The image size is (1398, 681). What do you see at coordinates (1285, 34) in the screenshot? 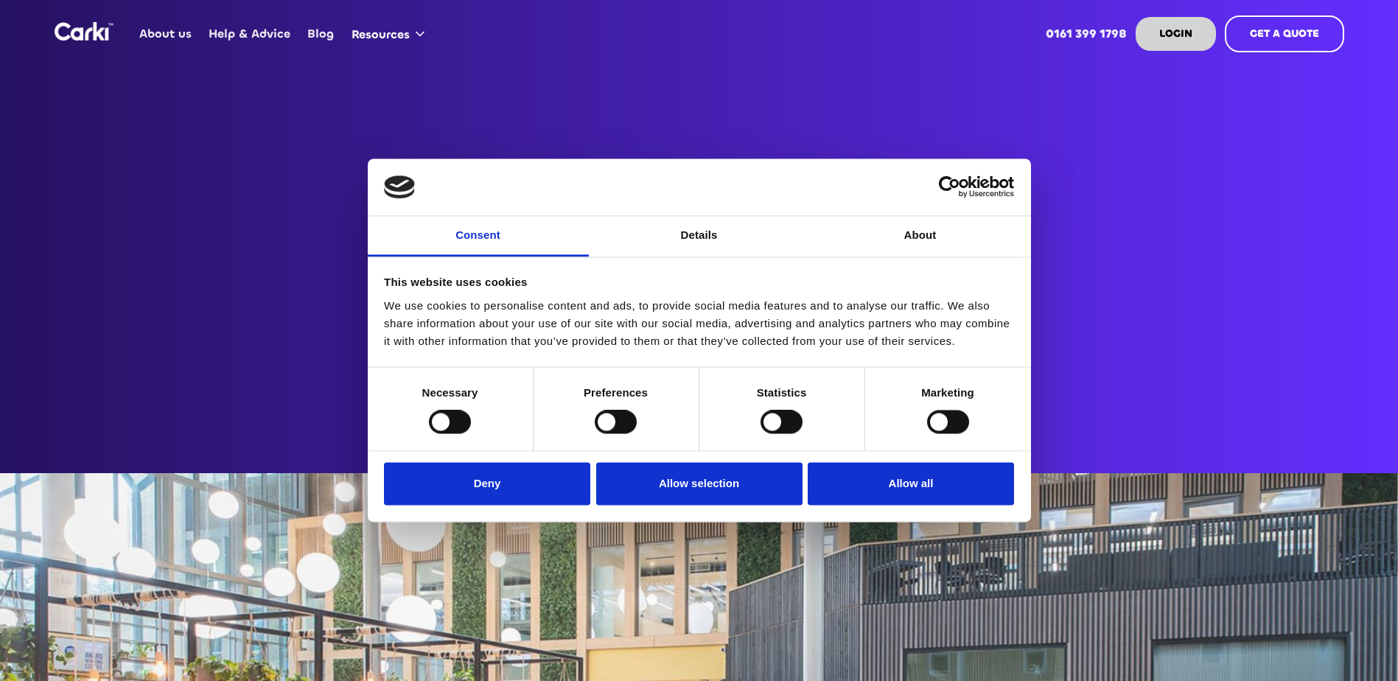
I see `a: GET A QUOTE` at bounding box center [1285, 34].